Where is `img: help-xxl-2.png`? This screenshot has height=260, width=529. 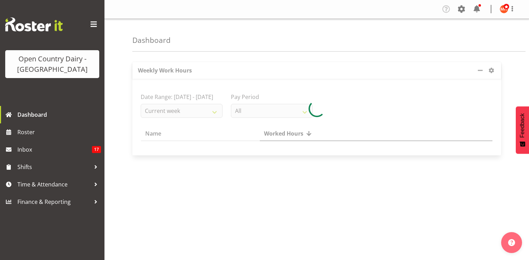
img: help-xxl-2.png is located at coordinates (511, 242).